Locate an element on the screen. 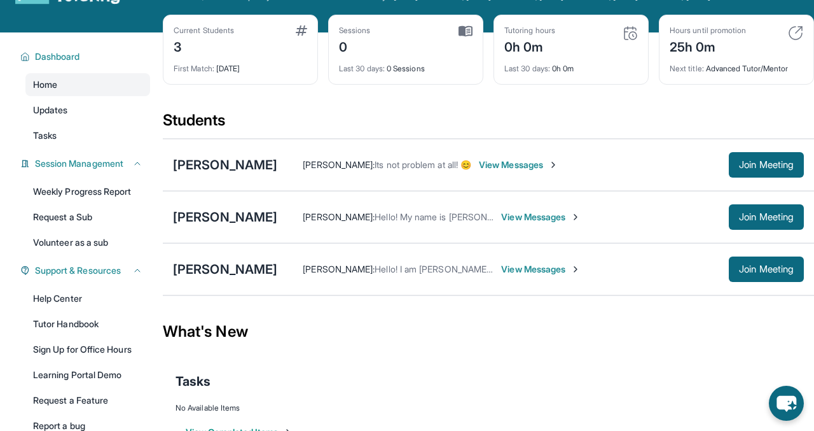  div: Current Students is located at coordinates (203, 31).